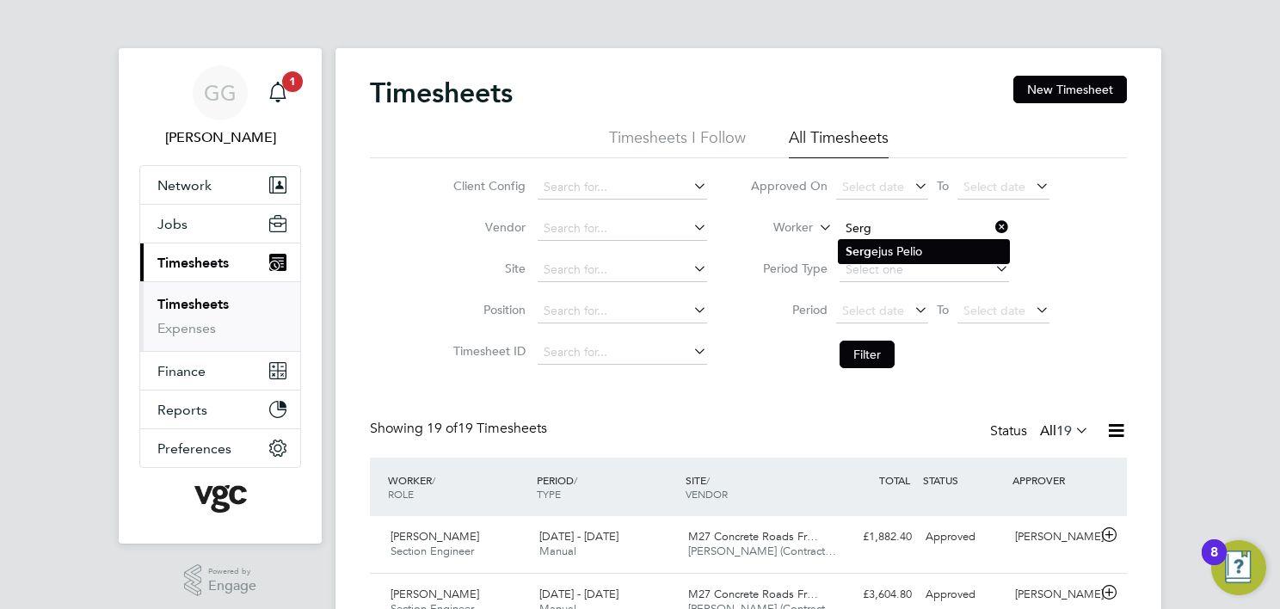 This screenshot has width=1280, height=609. What do you see at coordinates (606, 487) in the screenshot?
I see `div: PERIOD` at bounding box center [606, 487].